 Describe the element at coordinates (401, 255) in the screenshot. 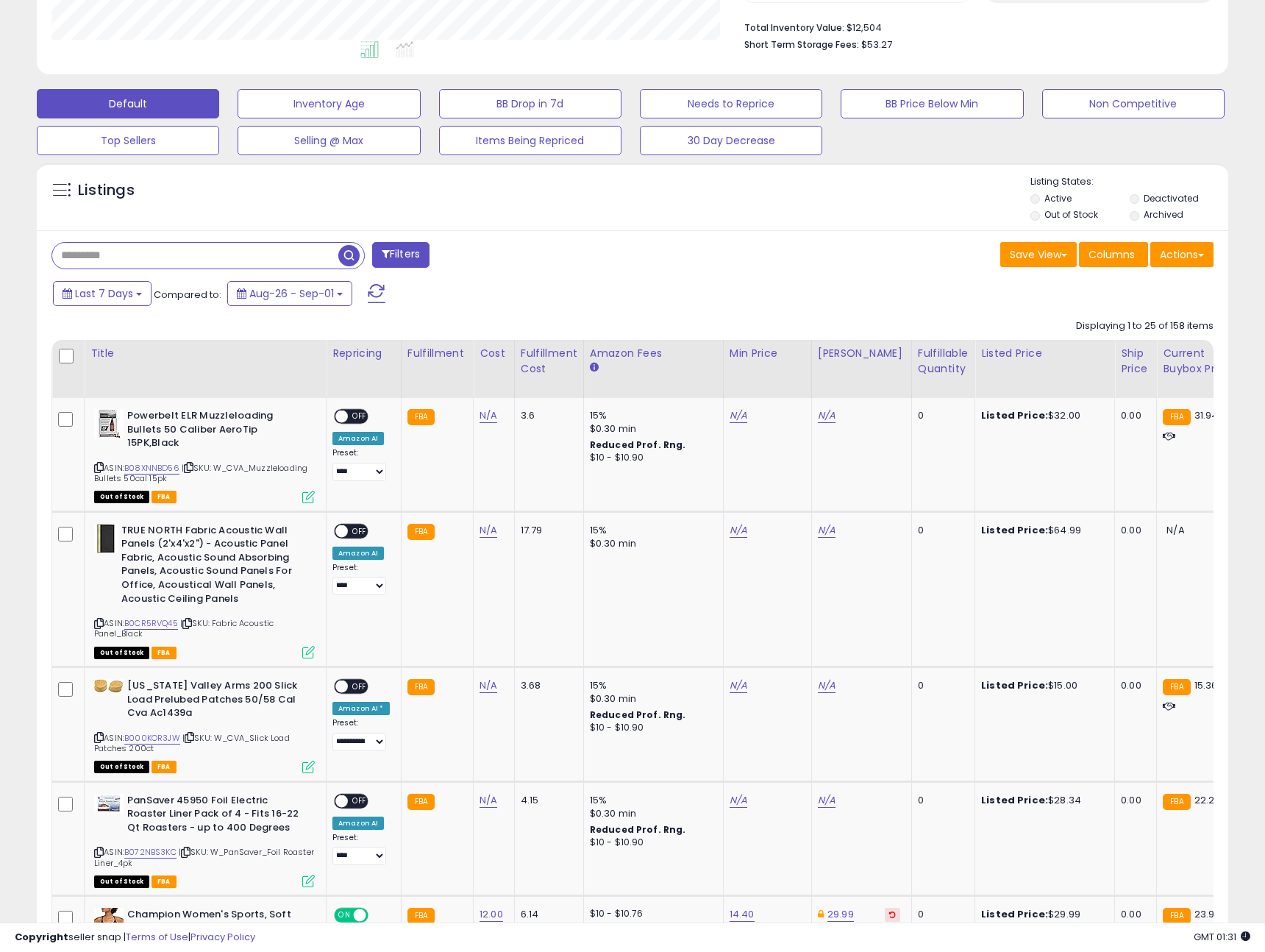

I see `button: Filters` at that location.